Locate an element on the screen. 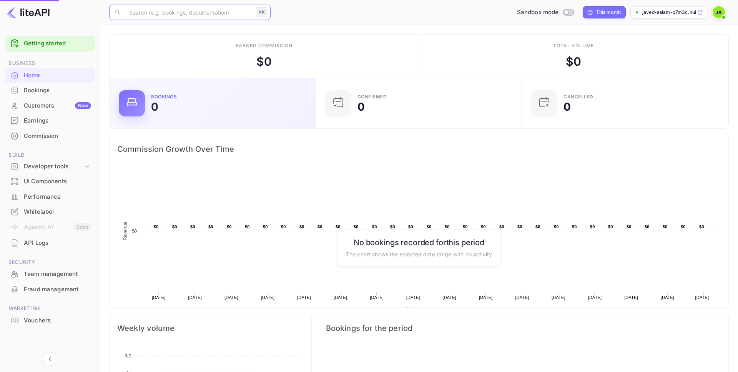 The height and width of the screenshot is (372, 738). span: Business is located at coordinates (50, 63).